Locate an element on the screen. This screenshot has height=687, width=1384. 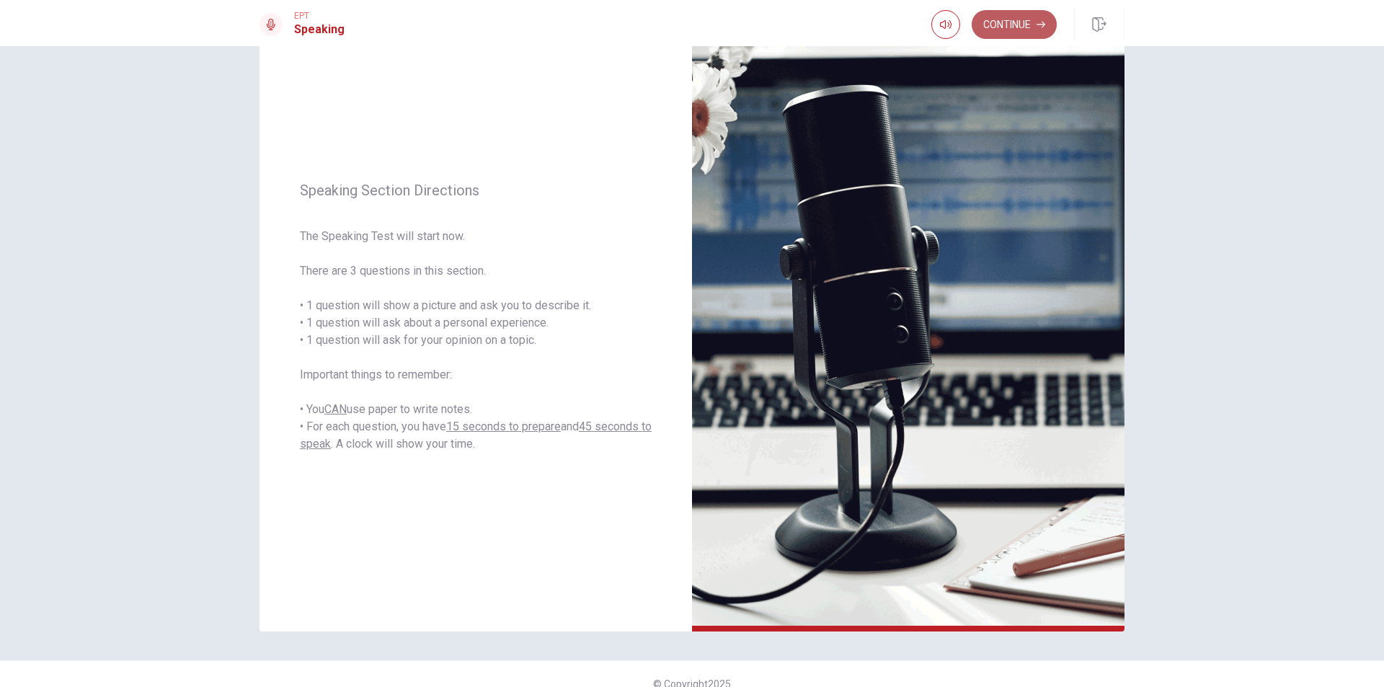
h1: Speaking is located at coordinates (319, 30).